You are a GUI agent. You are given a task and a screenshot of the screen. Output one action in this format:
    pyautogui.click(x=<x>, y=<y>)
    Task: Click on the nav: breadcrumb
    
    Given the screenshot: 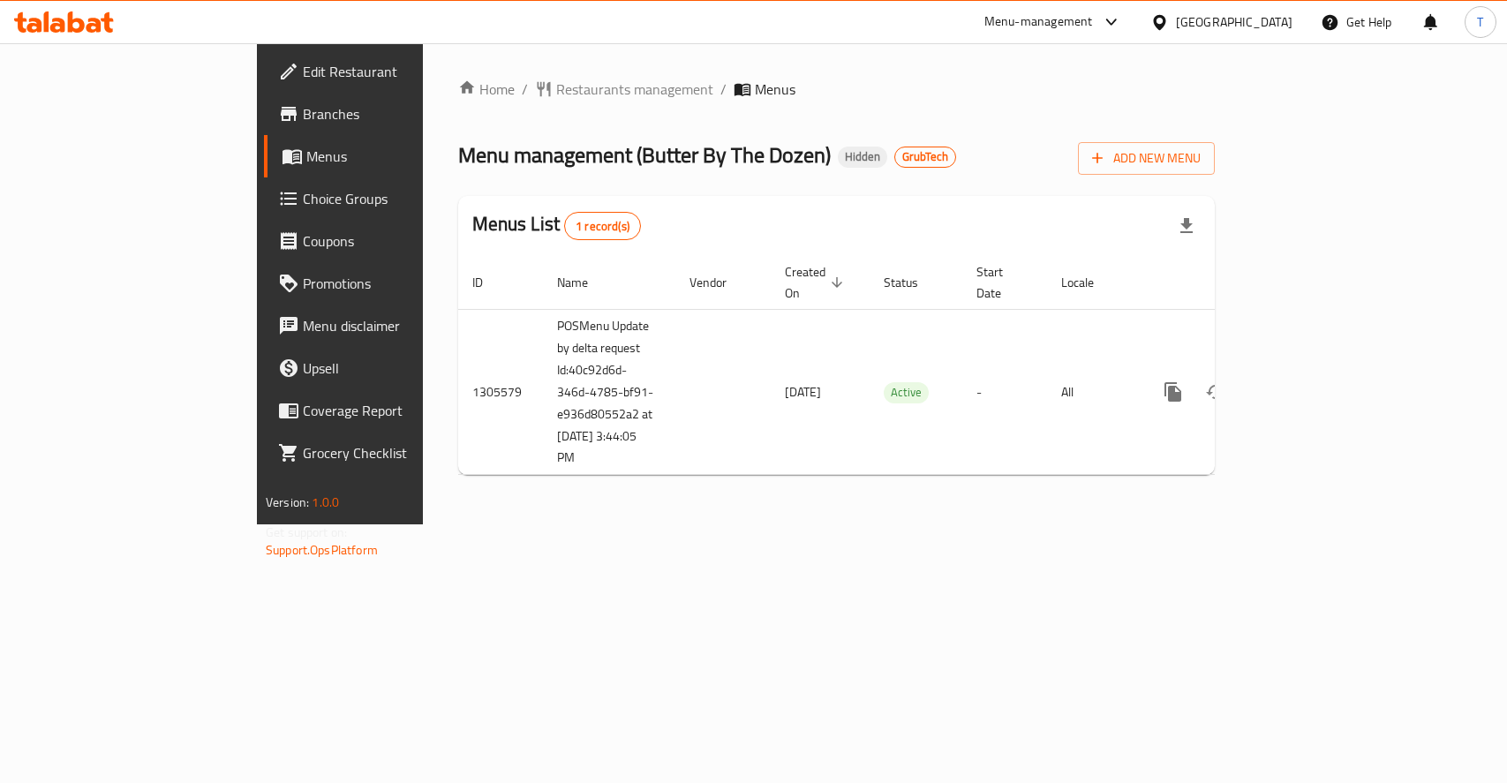 What is the action you would take?
    pyautogui.click(x=836, y=89)
    